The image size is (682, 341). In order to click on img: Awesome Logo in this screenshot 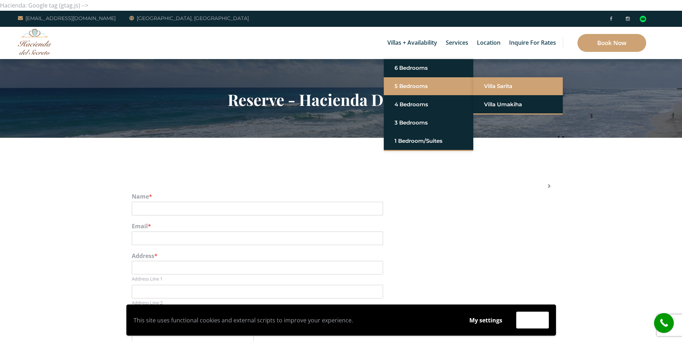, I will do `click(35, 42)`.